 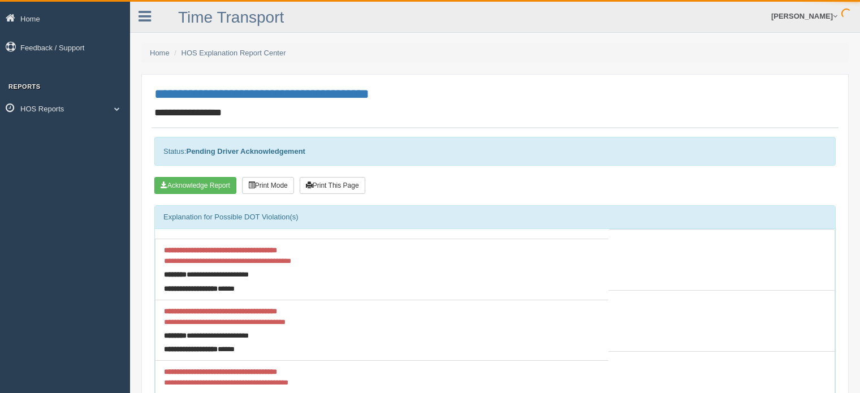 I want to click on a: HOS Explanation Report Center, so click(x=233, y=53).